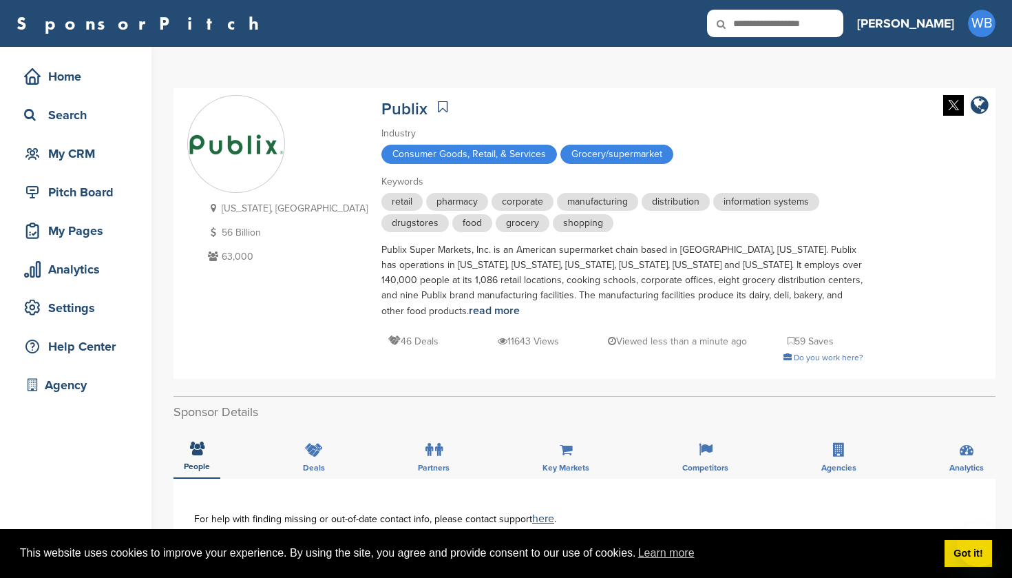 The width and height of the screenshot is (1012, 578). I want to click on span: Deals, so click(314, 468).